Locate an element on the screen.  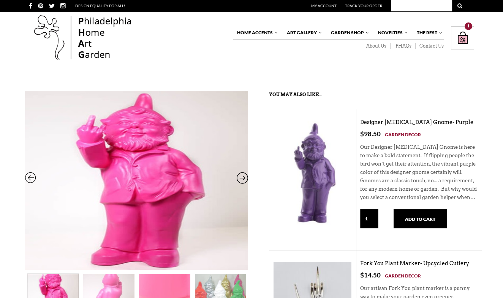
button: Add to cart is located at coordinates (420, 219).